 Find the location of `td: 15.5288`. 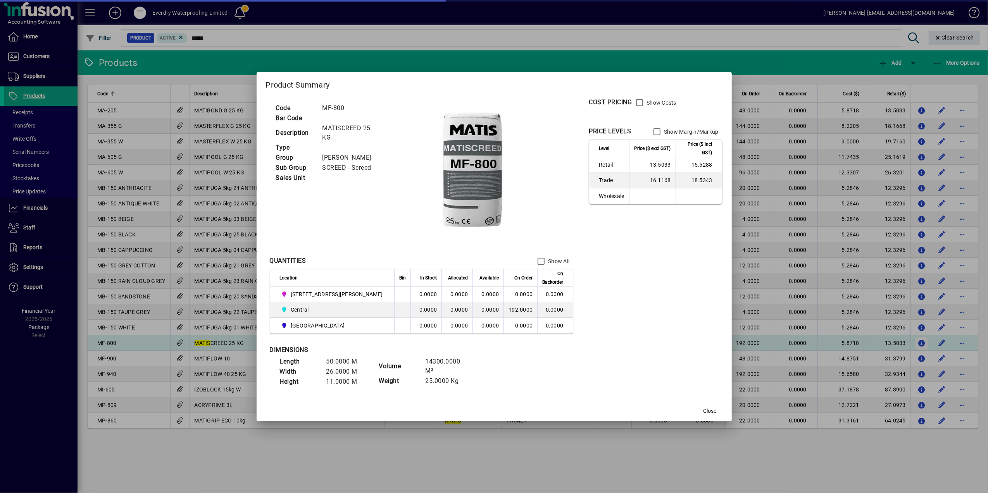

td: 15.5288 is located at coordinates (699, 165).